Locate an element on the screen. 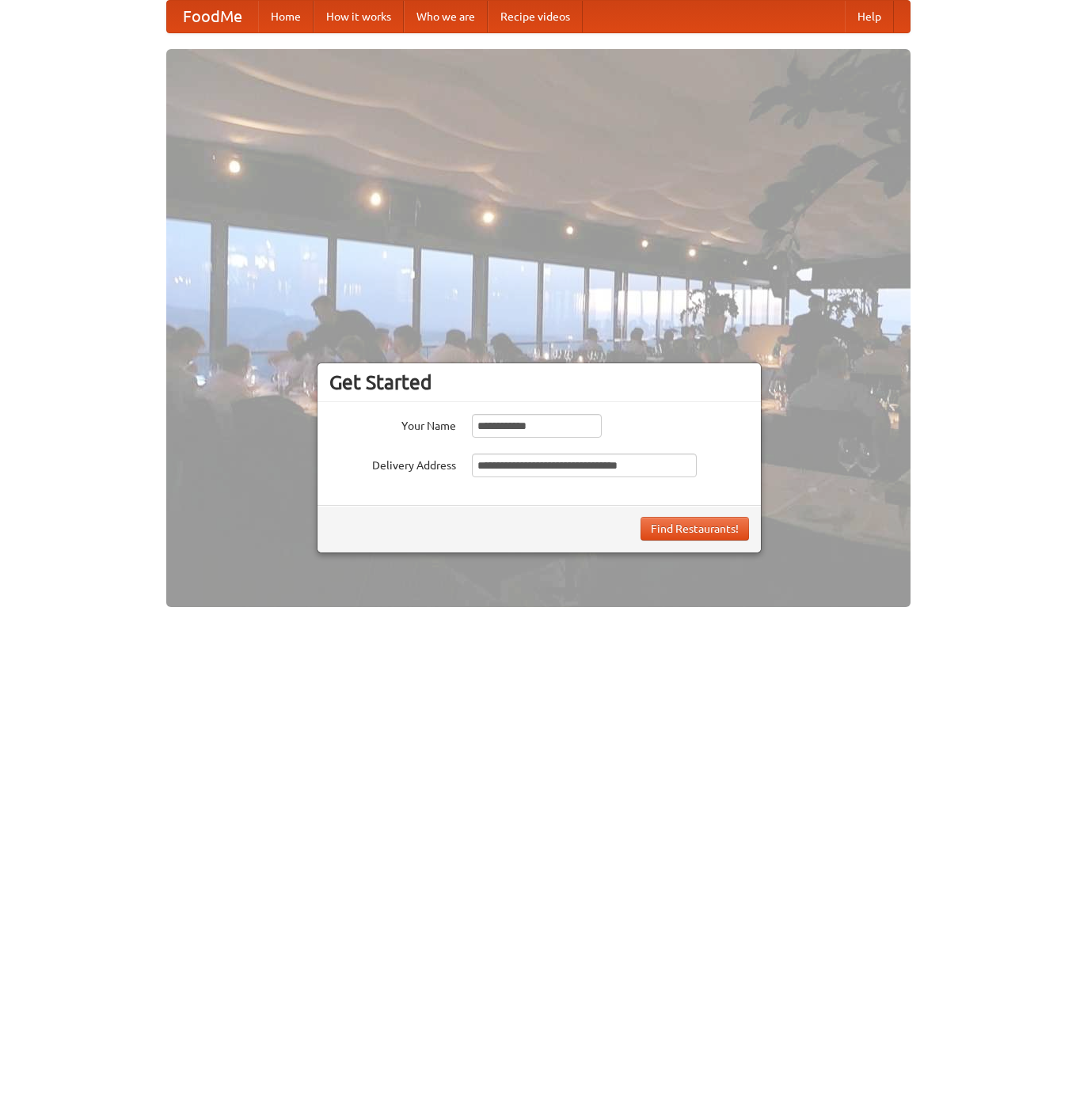  a: Home is located at coordinates (286, 16).